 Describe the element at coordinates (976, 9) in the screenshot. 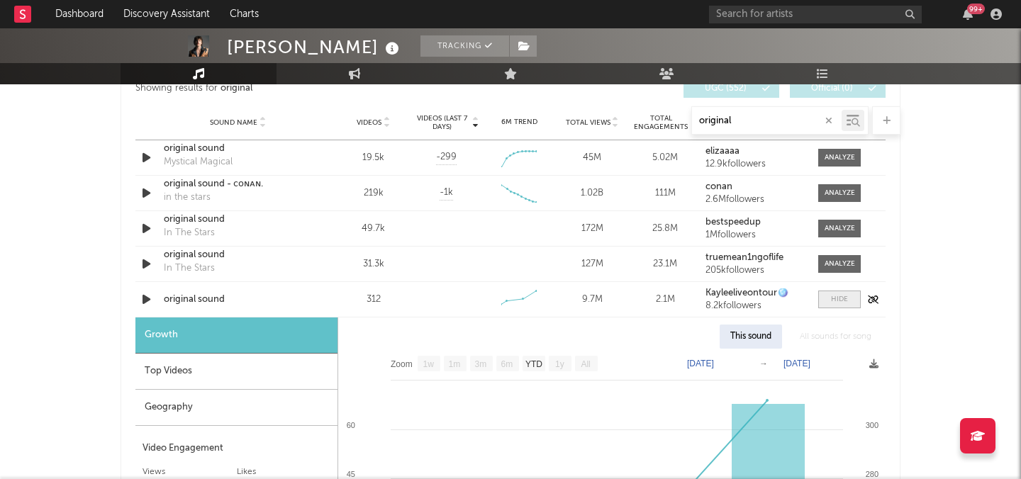

I see `div: 99 +` at that location.